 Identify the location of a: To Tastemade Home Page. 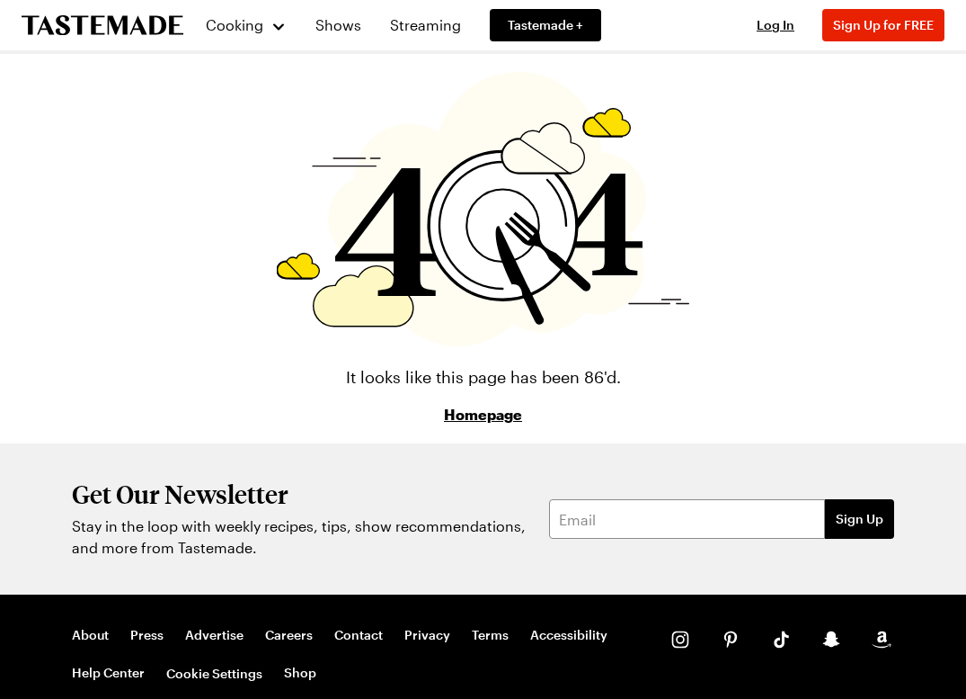
(102, 25).